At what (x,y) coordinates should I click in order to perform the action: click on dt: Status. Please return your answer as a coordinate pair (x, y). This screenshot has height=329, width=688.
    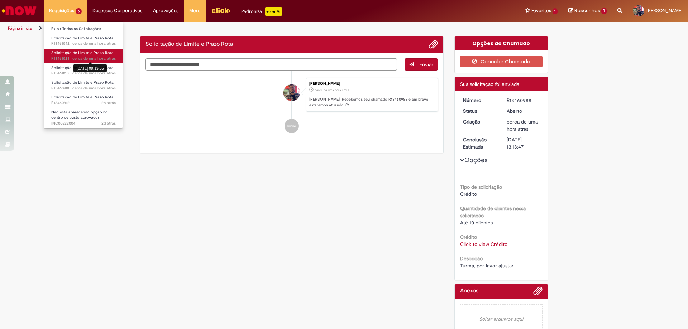
    Looking at the image, I should click on (479, 111).